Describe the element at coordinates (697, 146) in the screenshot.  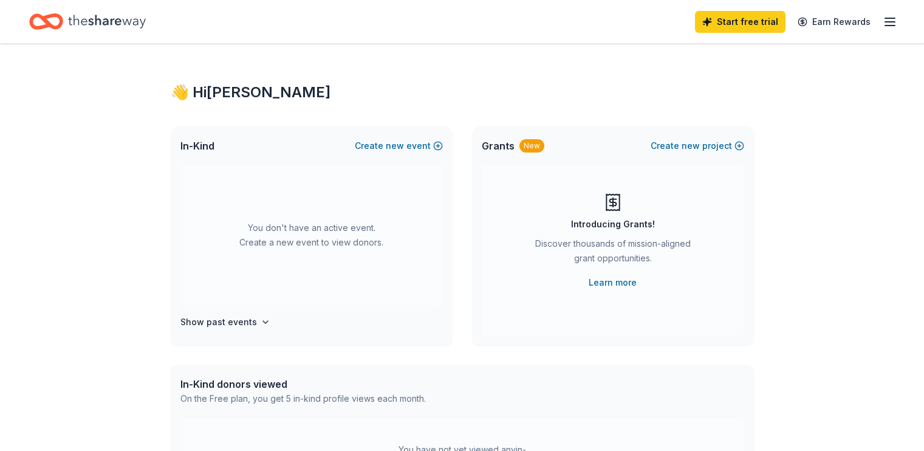
I see `button: Createnewproject` at that location.